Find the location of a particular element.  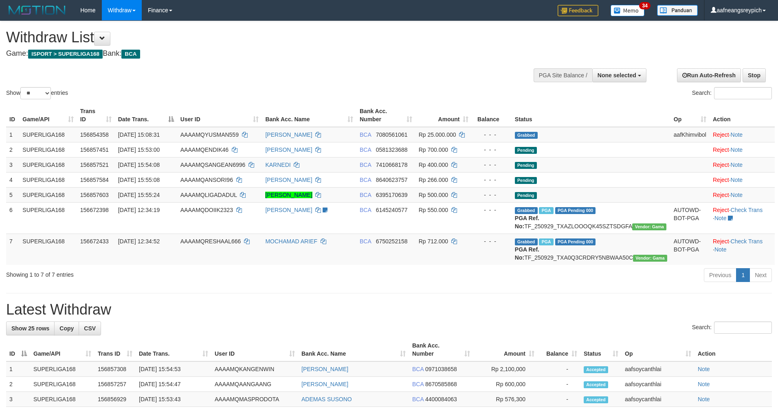

td: 156857308 is located at coordinates (115, 369).